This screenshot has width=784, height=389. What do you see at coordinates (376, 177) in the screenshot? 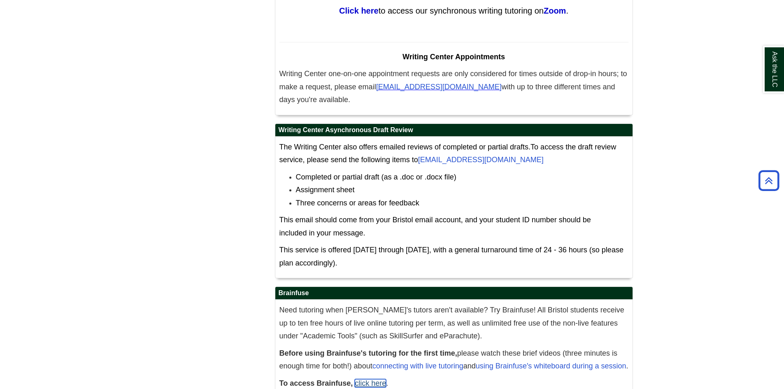
I see `span: Completed or partial draft (as a .doc or .docx file)` at bounding box center [376, 177].